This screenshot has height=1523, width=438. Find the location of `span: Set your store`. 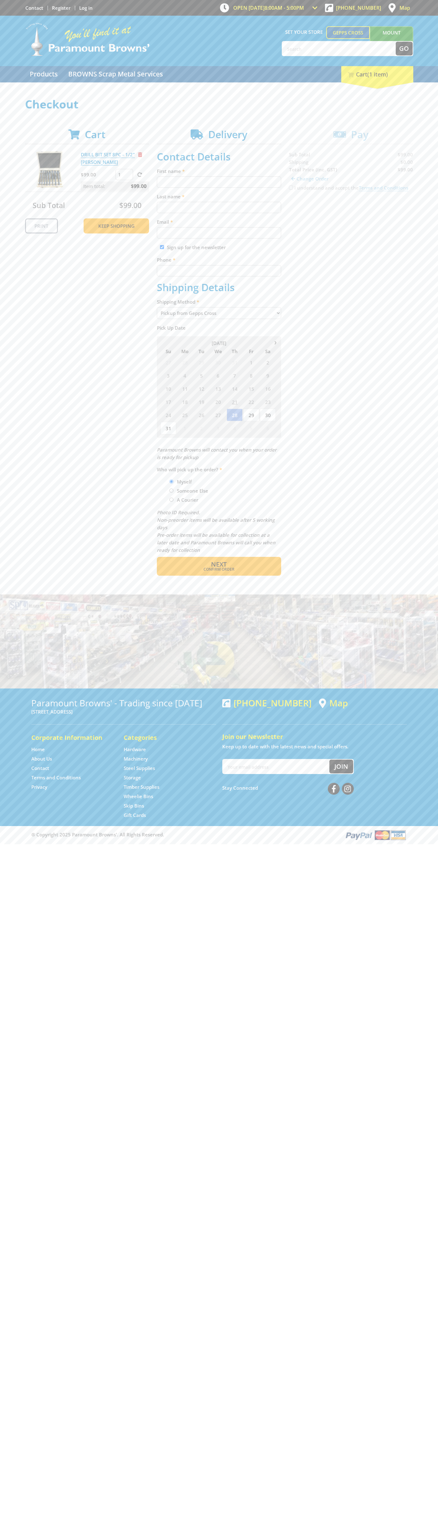

span: Set your store is located at coordinates (304, 32).